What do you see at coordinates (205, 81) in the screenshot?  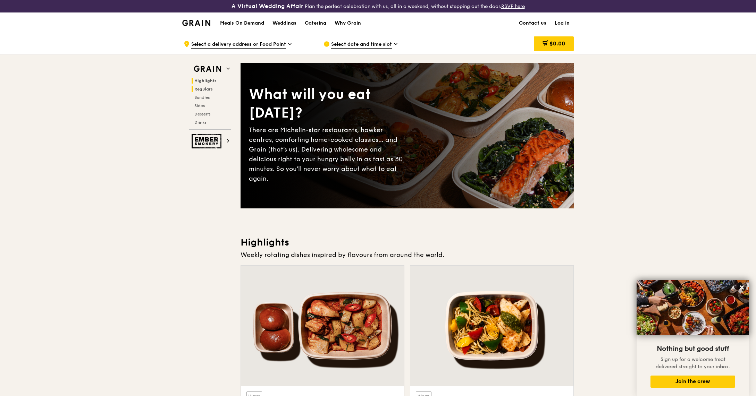 I see `span: Highlights` at bounding box center [205, 81].